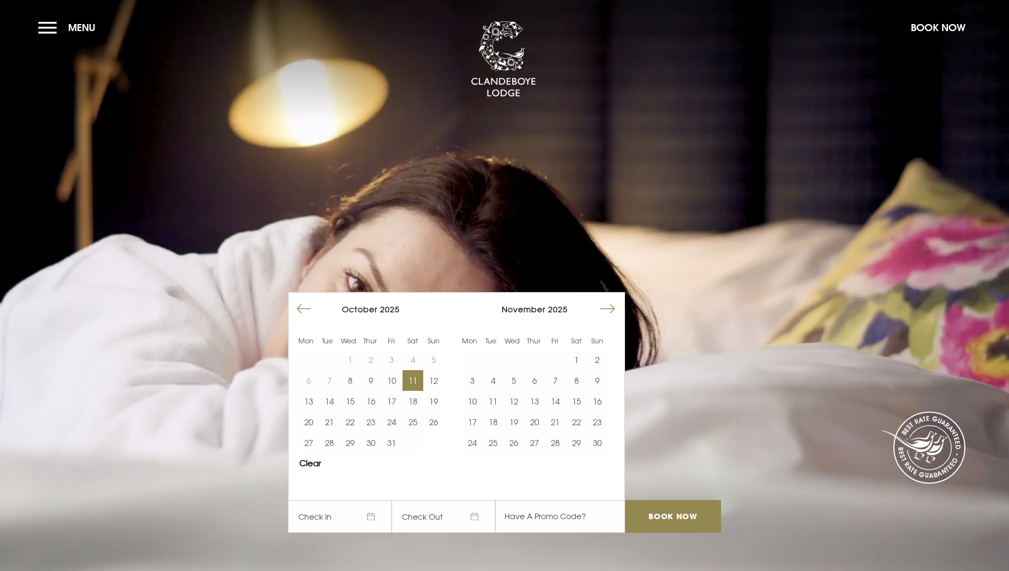 This screenshot has width=1009, height=571. Describe the element at coordinates (597, 422) in the screenshot. I see `td: Choose Sunday, November 23, 2025 as your start date.` at that location.